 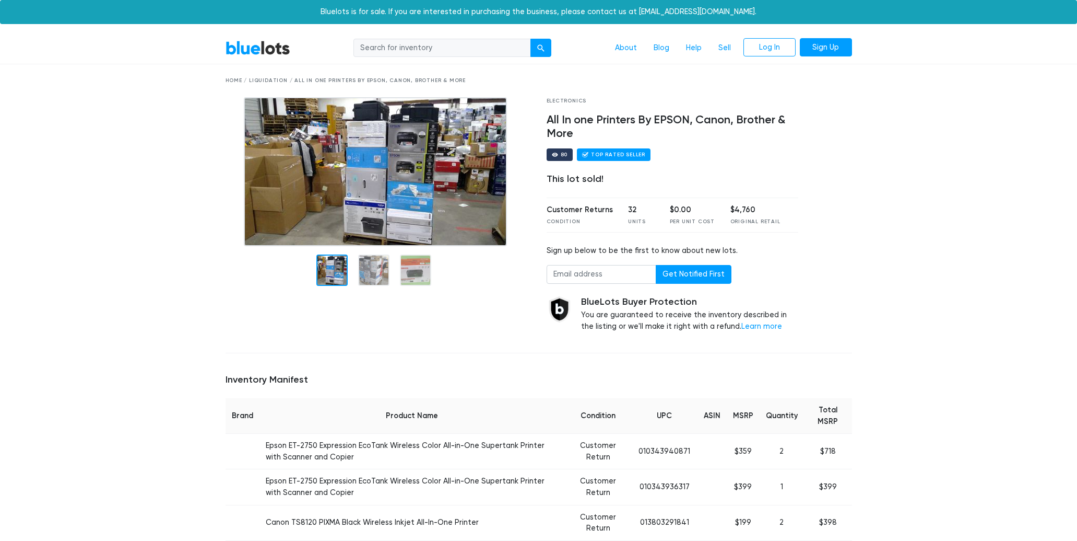 What do you see at coordinates (618, 155) in the screenshot?
I see `div: Top Rated Seller` at bounding box center [618, 155].